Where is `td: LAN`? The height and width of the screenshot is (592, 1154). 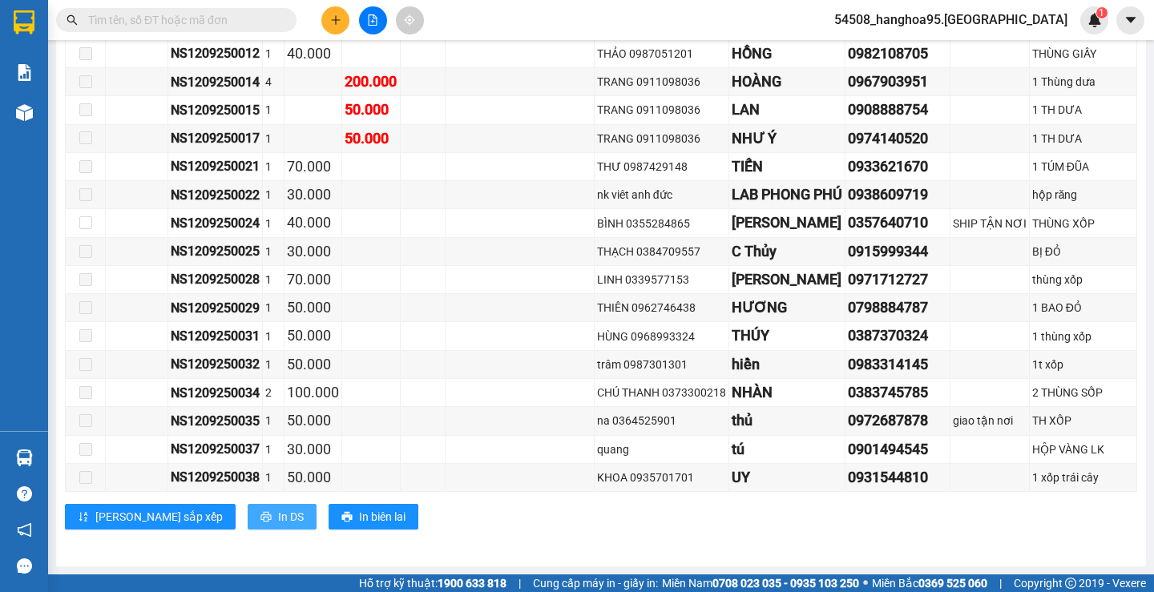 td: LAN is located at coordinates (787, 110).